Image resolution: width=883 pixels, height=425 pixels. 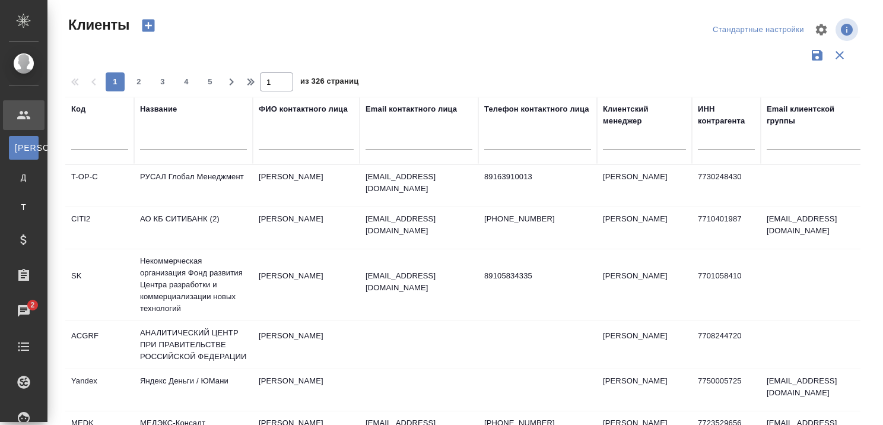 I want to click on td: T-OP-C, so click(x=100, y=186).